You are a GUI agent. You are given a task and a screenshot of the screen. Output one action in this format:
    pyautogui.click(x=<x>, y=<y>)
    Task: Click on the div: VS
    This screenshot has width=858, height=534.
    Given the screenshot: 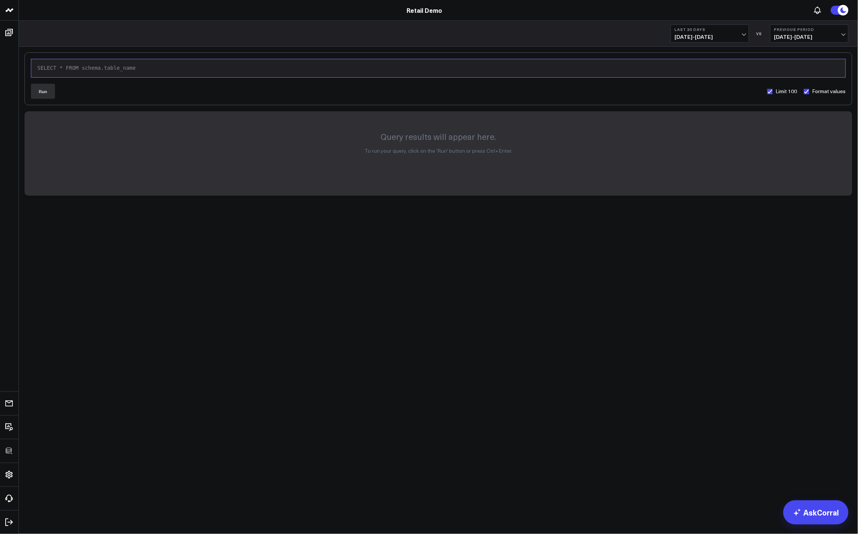 What is the action you would take?
    pyautogui.click(x=760, y=34)
    